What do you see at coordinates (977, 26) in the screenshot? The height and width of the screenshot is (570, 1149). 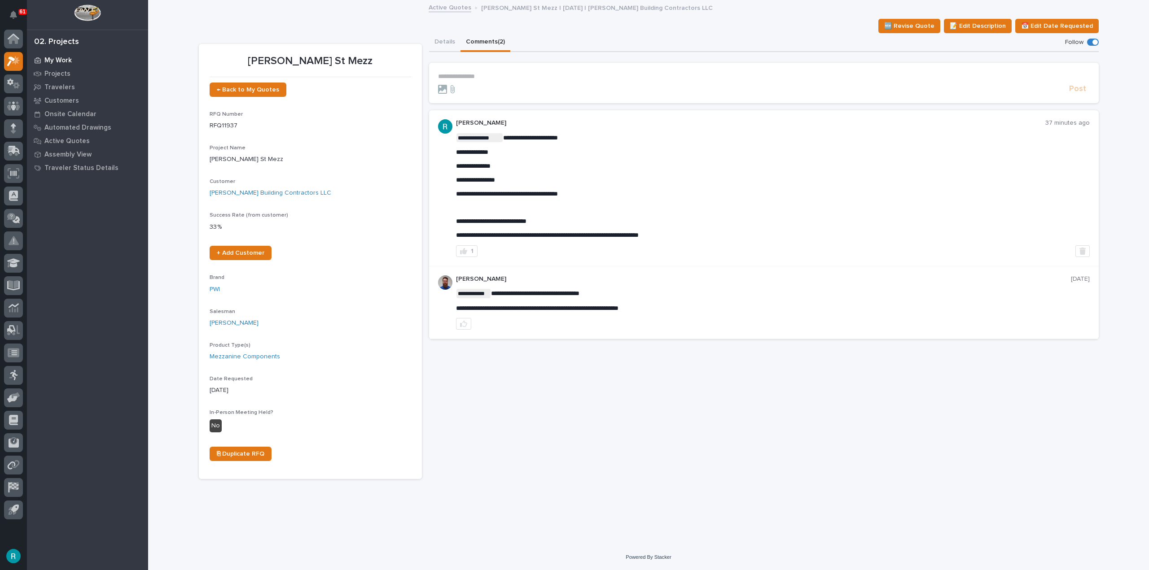 I see `button: 📝 Edit Description` at bounding box center [977, 26].